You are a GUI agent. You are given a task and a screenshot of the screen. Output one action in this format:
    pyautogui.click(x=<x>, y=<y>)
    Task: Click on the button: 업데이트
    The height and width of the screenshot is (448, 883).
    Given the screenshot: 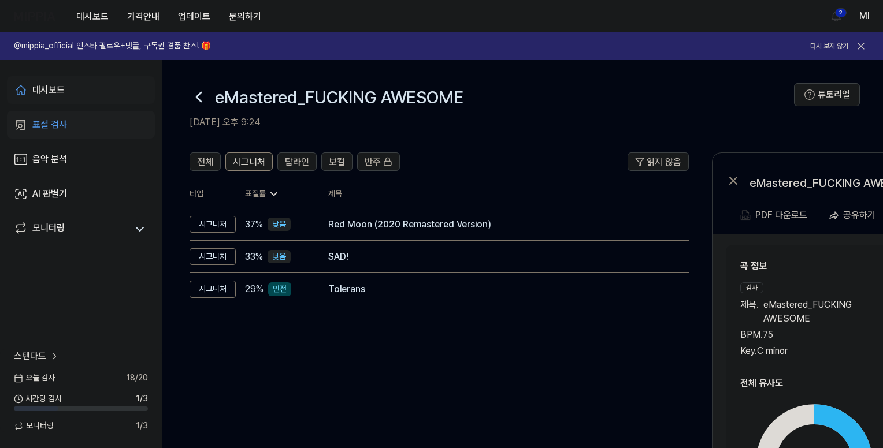 What is the action you would take?
    pyautogui.click(x=194, y=17)
    